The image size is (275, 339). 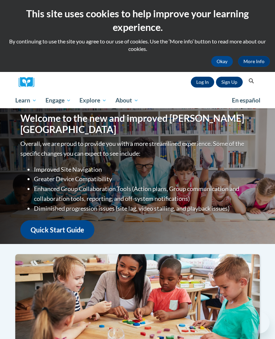 I want to click on span: Explore, so click(x=93, y=101).